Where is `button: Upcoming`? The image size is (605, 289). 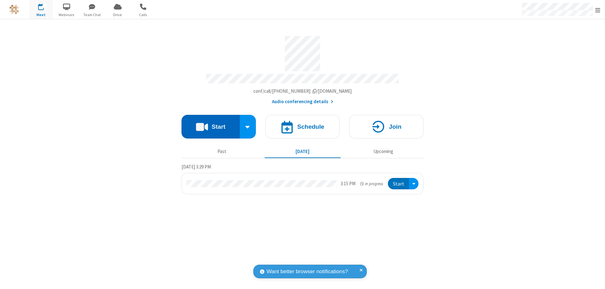 button: Upcoming is located at coordinates (383, 151).